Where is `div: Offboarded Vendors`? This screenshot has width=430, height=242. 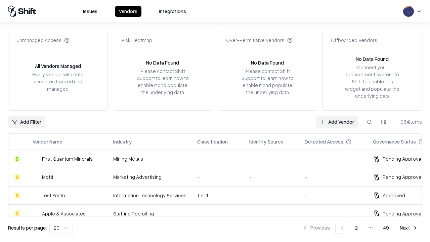
div: Offboarded Vendors is located at coordinates (354, 40).